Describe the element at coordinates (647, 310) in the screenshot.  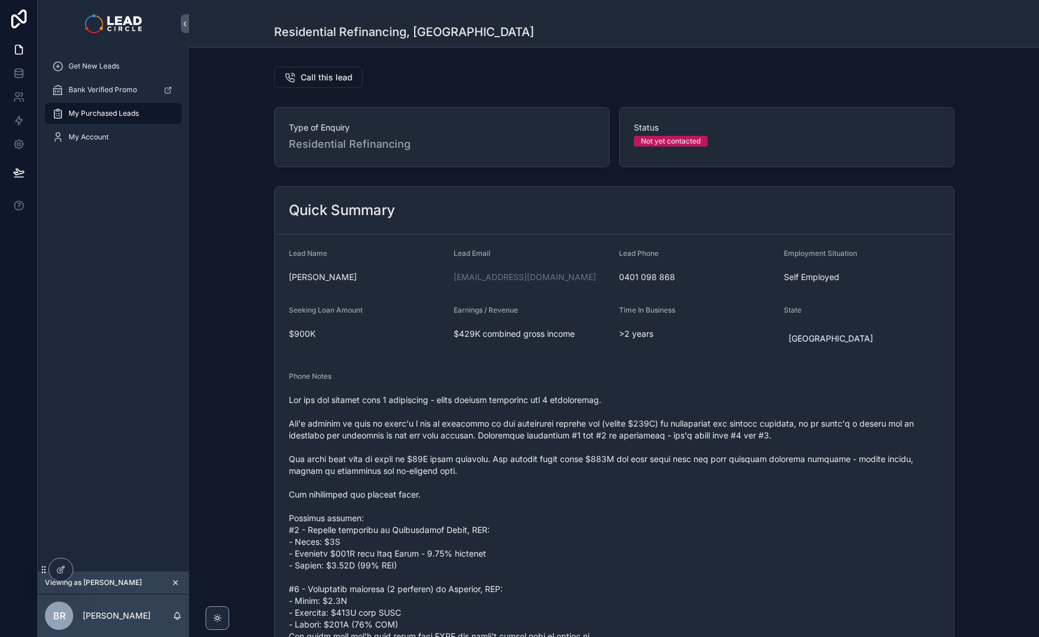
I see `span: Time In Business` at that location.